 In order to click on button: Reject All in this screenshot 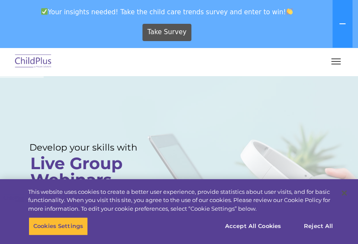, I will do `click(318, 226)`.